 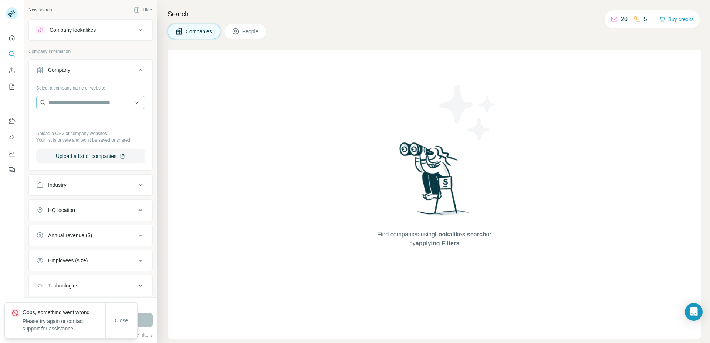 I want to click on div: Company lookalikes, so click(x=72, y=30).